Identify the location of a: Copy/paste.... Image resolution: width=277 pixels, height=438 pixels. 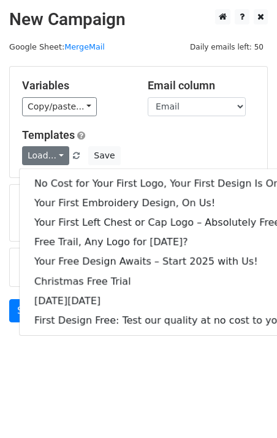
(59, 107).